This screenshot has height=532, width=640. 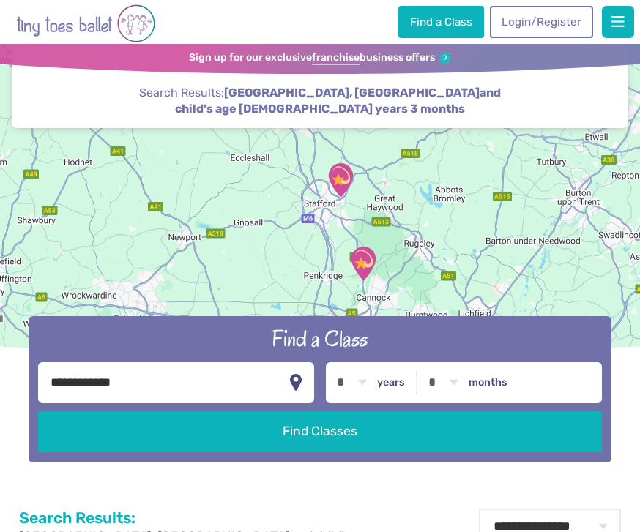 I want to click on strong: franchise, so click(x=335, y=58).